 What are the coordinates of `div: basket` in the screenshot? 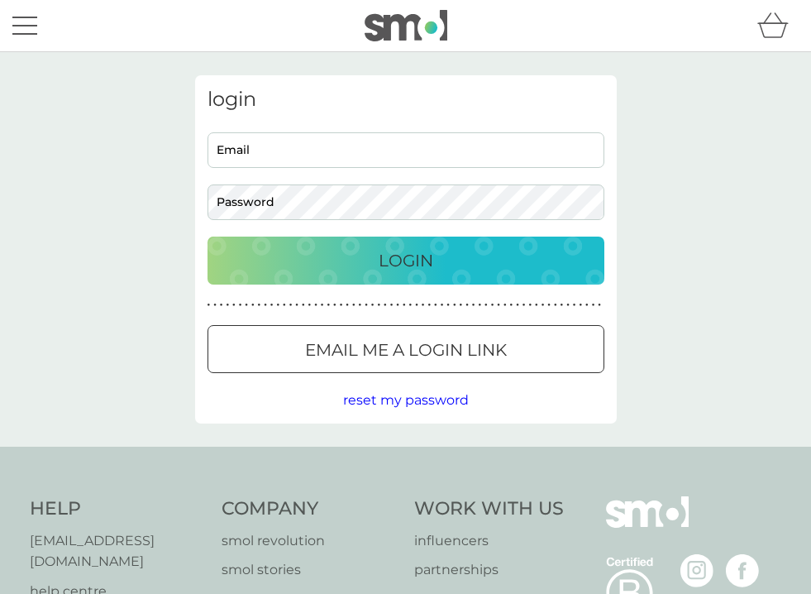 It's located at (778, 26).